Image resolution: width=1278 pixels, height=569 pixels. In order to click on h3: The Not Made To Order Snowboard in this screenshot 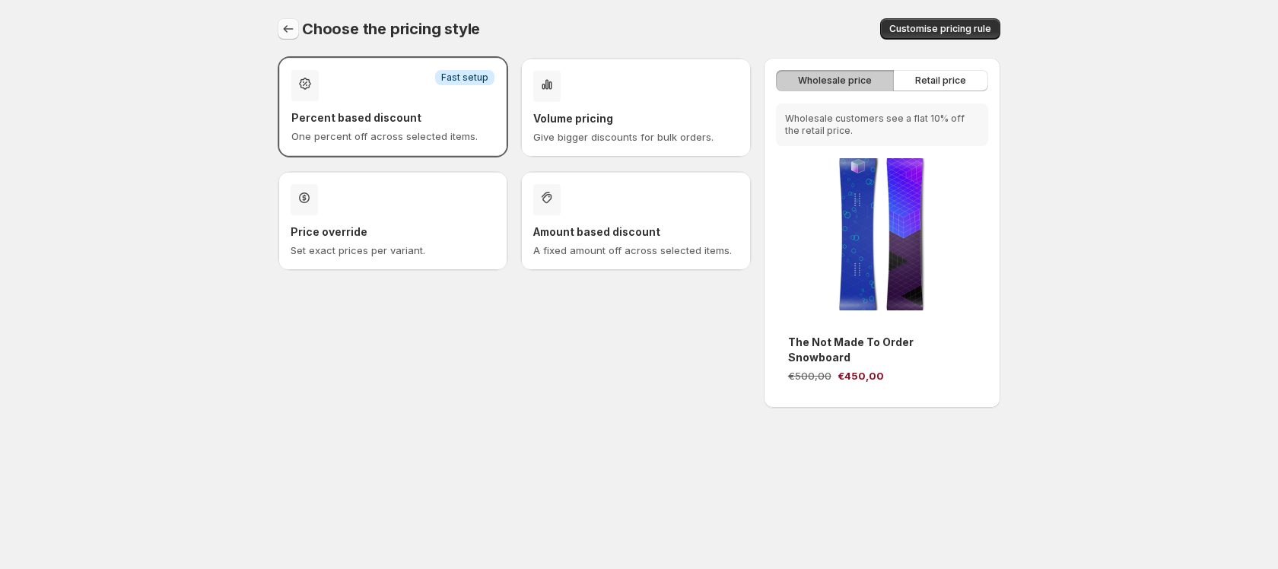, I will do `click(881, 350)`.